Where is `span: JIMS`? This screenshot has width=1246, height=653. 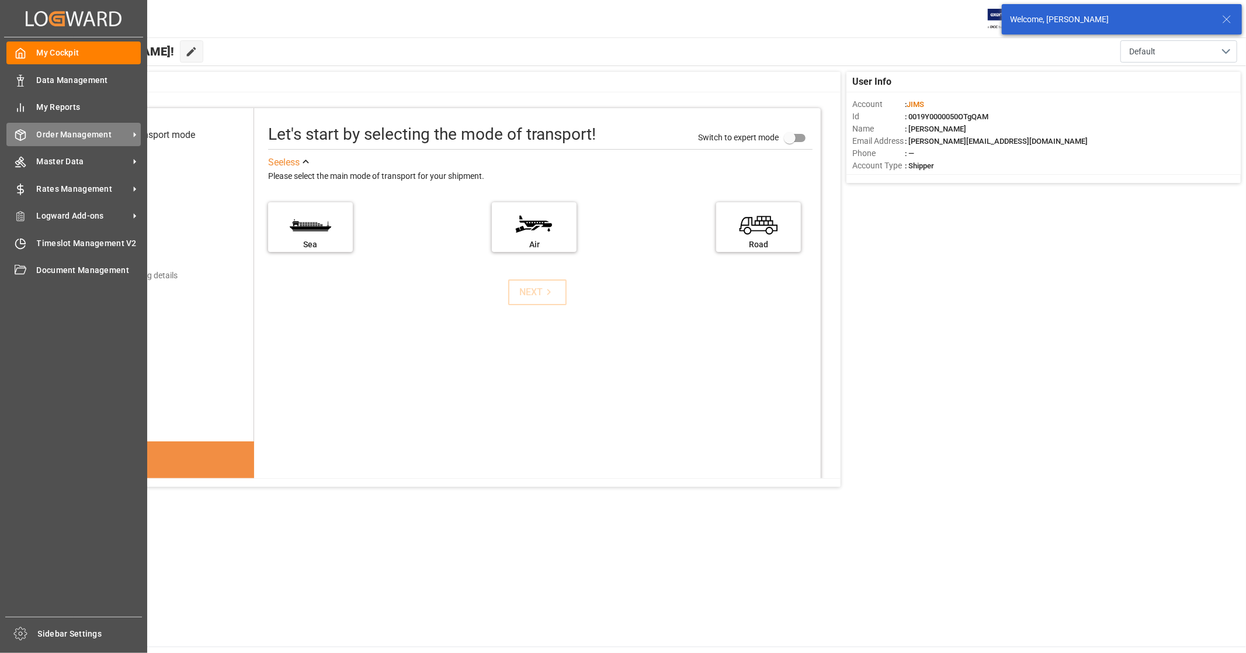 span: JIMS is located at coordinates (916, 104).